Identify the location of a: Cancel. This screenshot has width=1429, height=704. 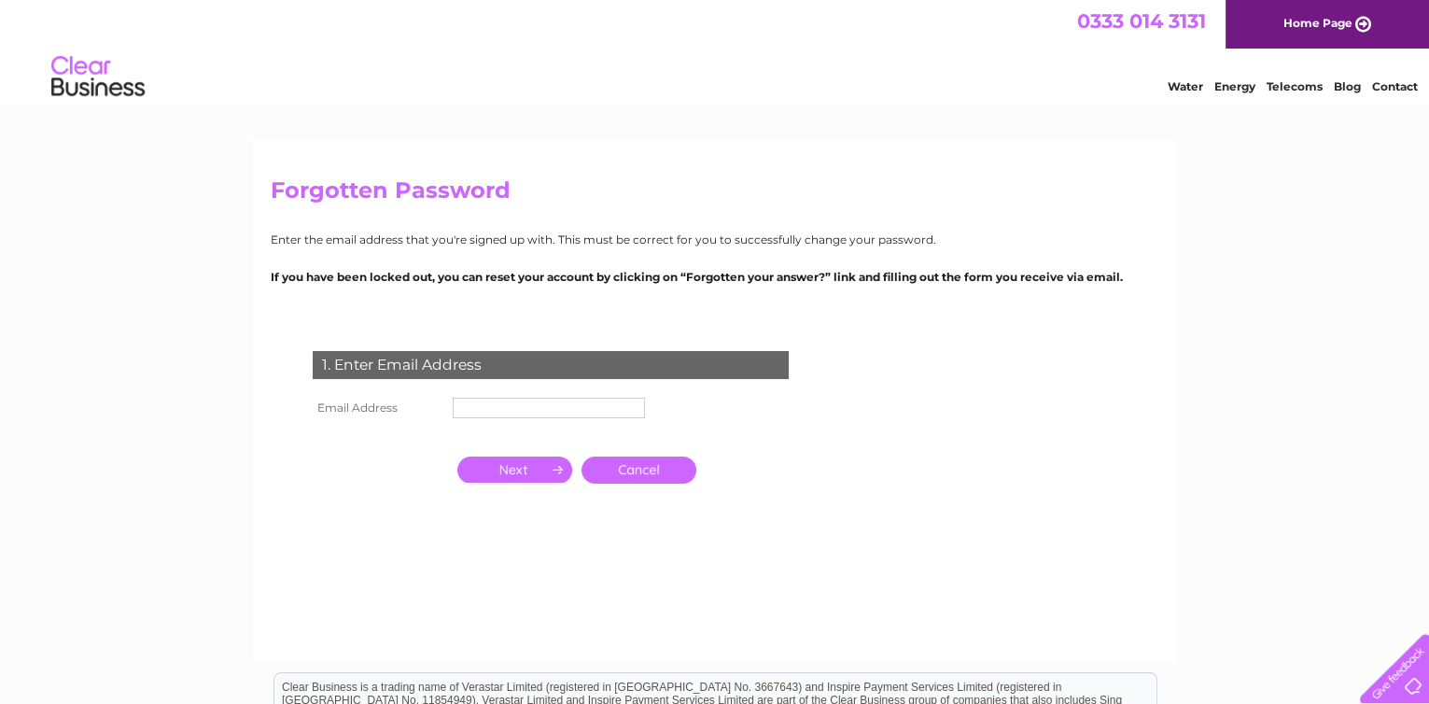
(639, 470).